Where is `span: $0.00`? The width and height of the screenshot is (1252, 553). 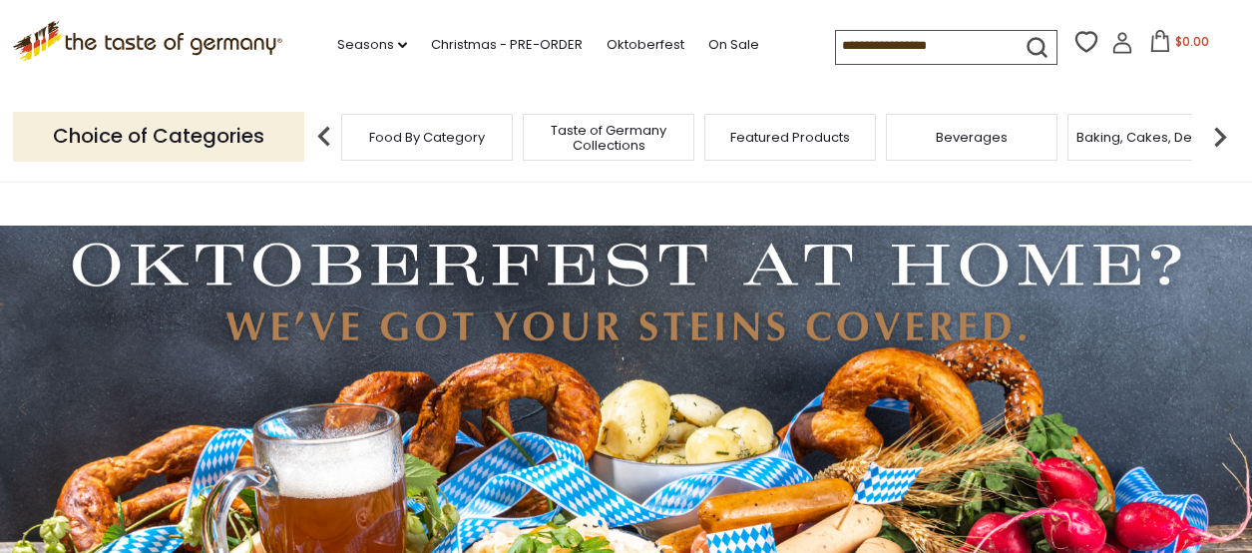
span: $0.00 is located at coordinates (1192, 41).